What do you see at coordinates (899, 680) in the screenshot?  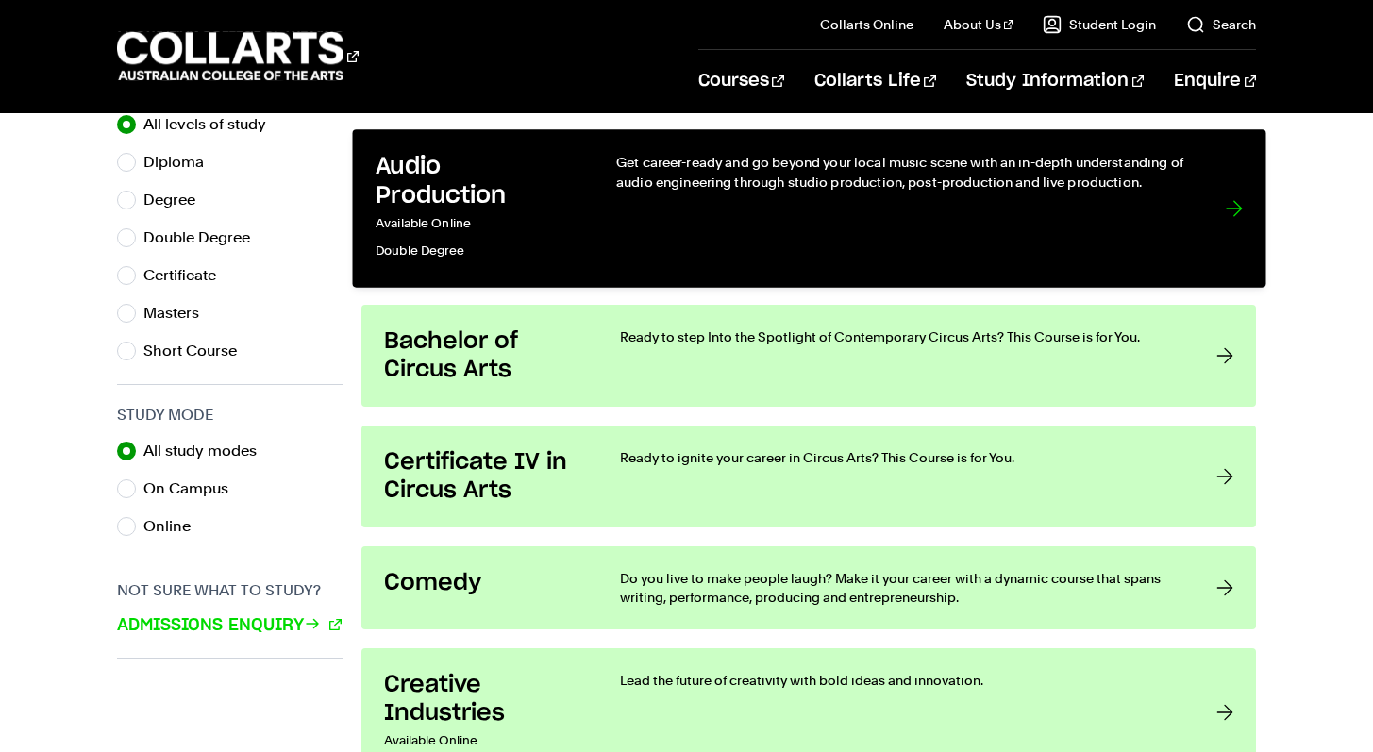 I see `p: Lead the future of creativity with bold ideas and innovation.` at bounding box center [899, 680].